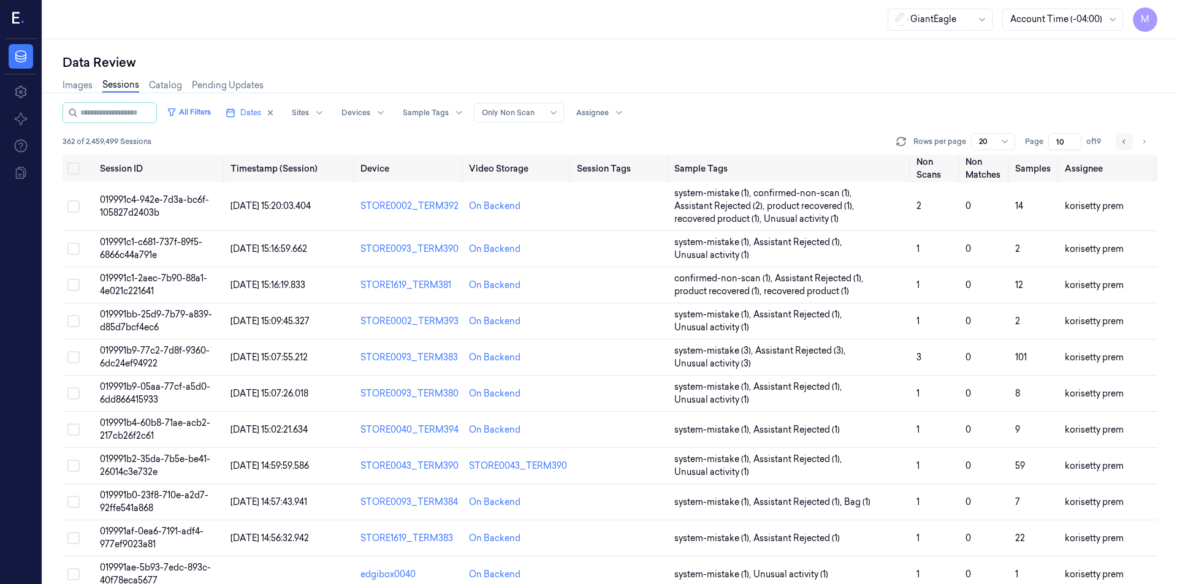 The image size is (1177, 584). What do you see at coordinates (720, 206) in the screenshot?
I see `span: Assistant Rejected (2) ,` at bounding box center [720, 206].